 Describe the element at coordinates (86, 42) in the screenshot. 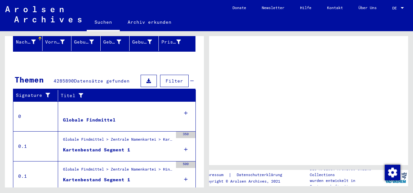

I see `mat-header-cell: Geburtsname` at that location.